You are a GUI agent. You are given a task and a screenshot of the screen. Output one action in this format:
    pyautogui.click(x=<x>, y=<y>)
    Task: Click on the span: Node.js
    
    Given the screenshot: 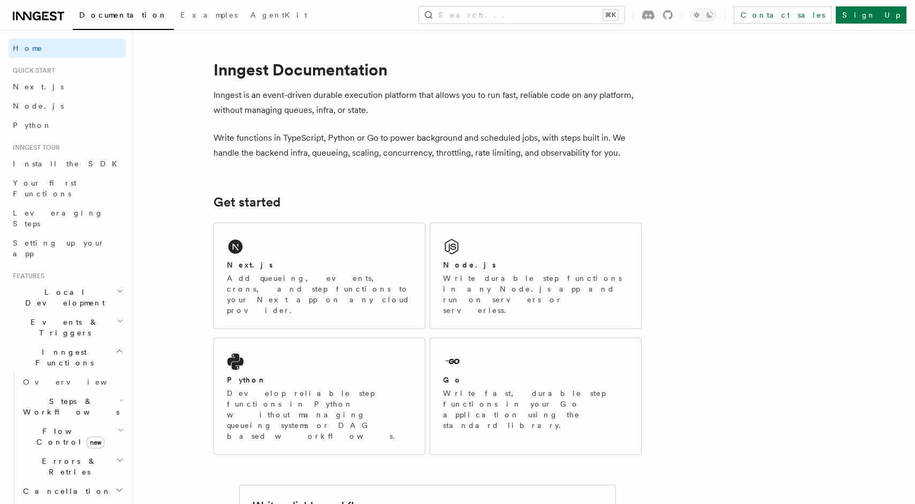 What is the action you would take?
    pyautogui.click(x=38, y=106)
    